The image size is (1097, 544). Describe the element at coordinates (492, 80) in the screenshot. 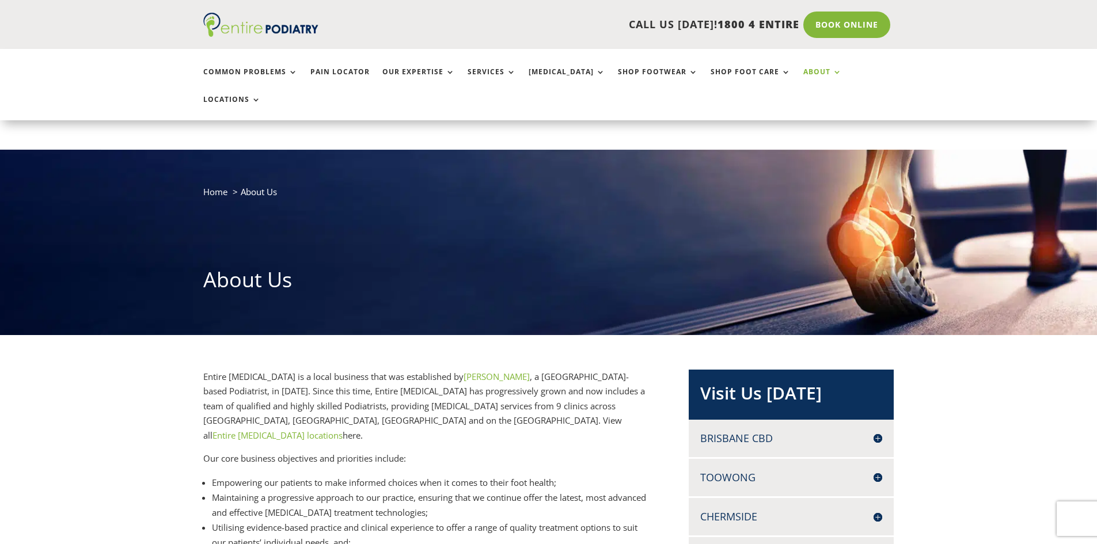

I see `a: Services` at that location.